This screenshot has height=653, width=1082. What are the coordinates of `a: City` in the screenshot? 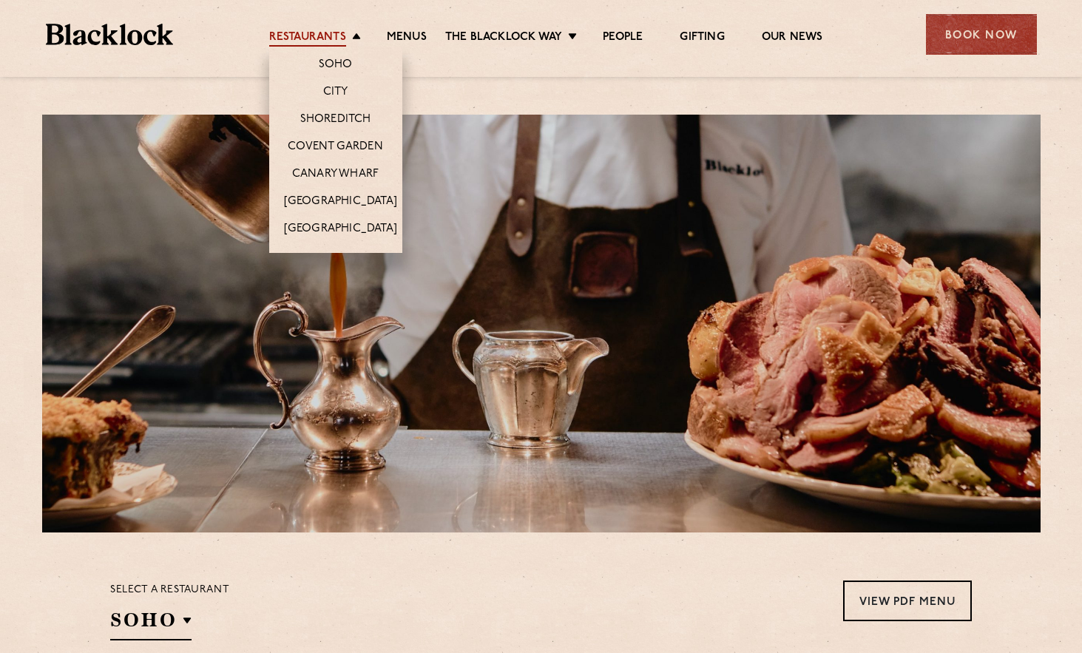 It's located at (336, 93).